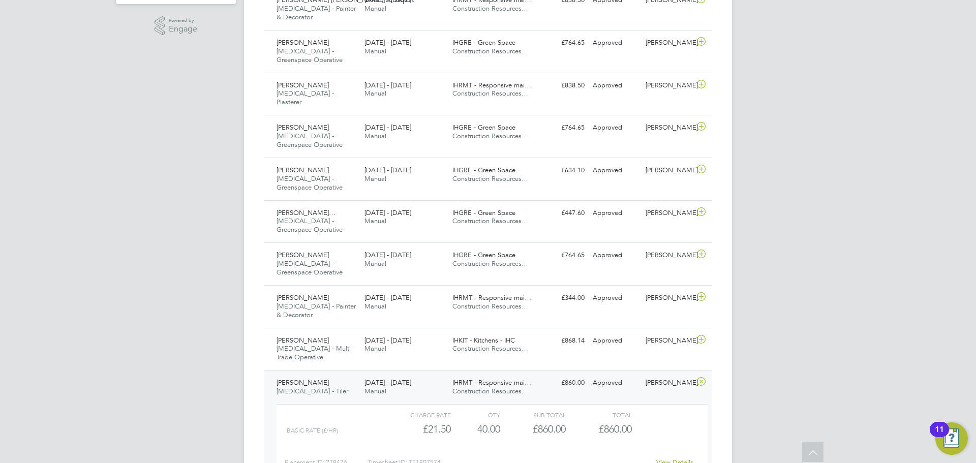 The image size is (976, 463). What do you see at coordinates (562, 85) in the screenshot?
I see `div: £838.50` at bounding box center [562, 85].